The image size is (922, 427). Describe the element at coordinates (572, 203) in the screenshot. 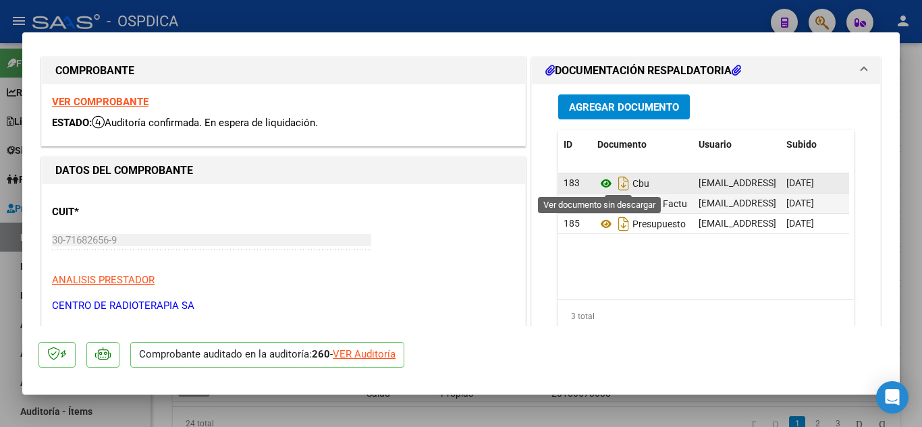

I see `span: 184` at that location.